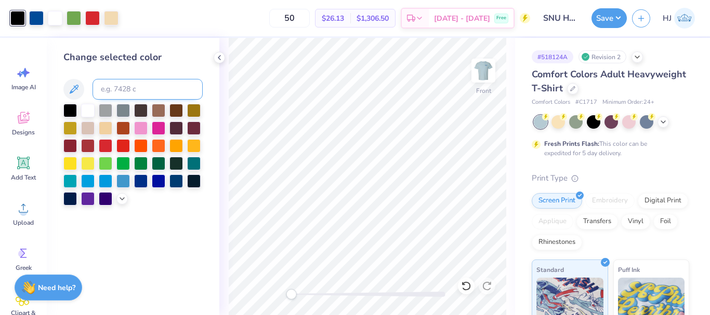 The image size is (710, 315). Describe the element at coordinates (597, 222) in the screenshot. I see `div: Transfers` at that location.